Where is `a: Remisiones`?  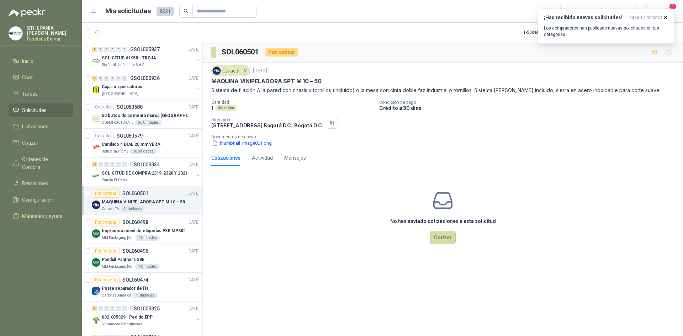
a: Remisiones is located at coordinates (41, 184).